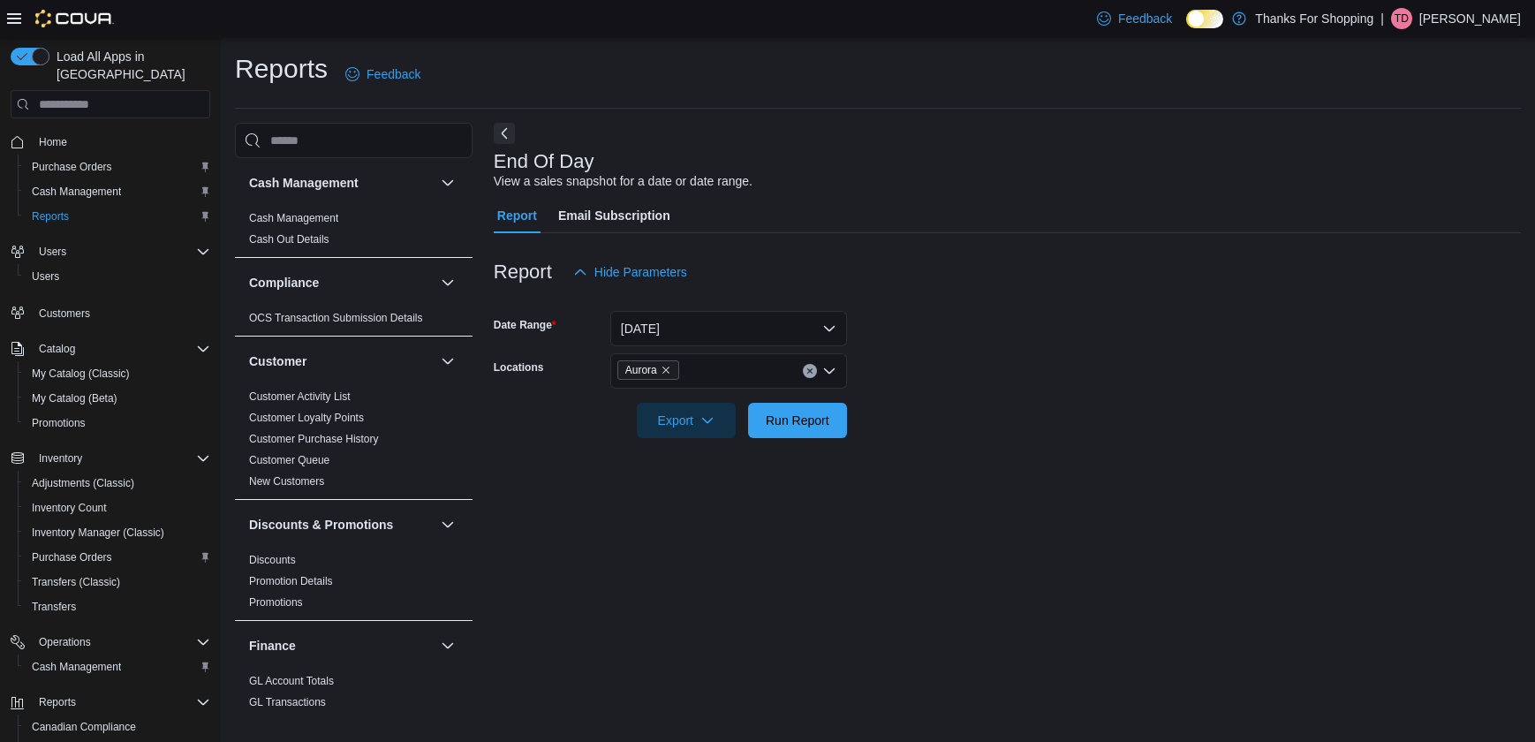 The width and height of the screenshot is (1535, 742). I want to click on h3: Finance, so click(272, 646).